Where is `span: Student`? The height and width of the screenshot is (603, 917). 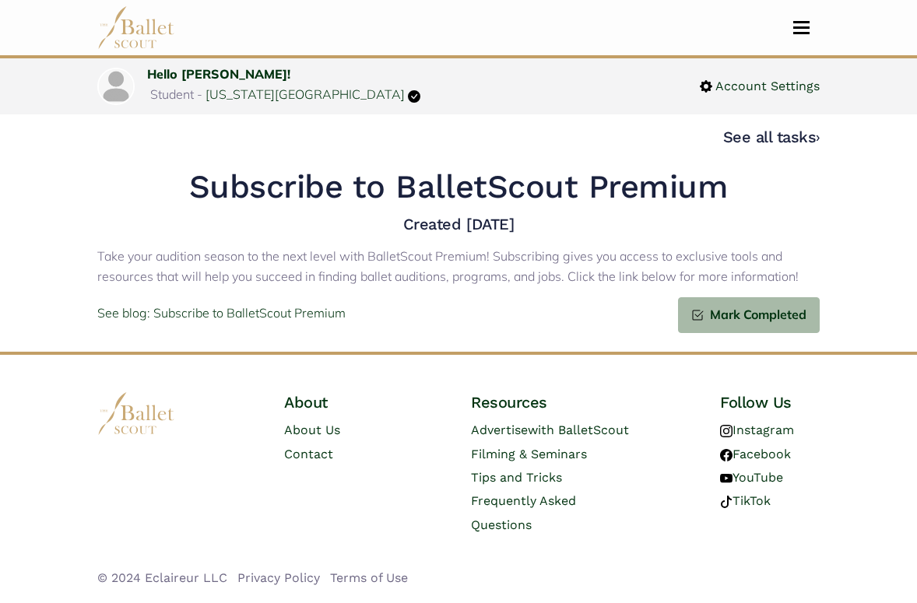
span: Student is located at coordinates (172, 94).